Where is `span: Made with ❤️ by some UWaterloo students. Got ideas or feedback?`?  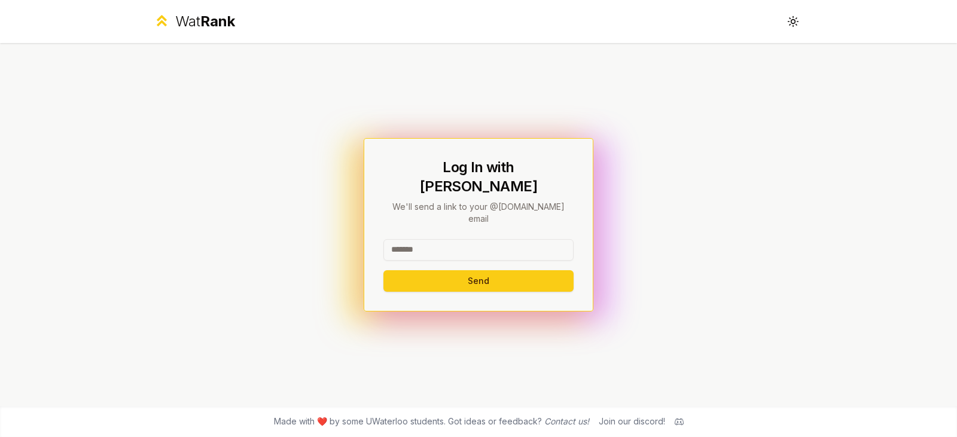 span: Made with ❤️ by some UWaterloo students. Got ideas or feedback? is located at coordinates (431, 422).